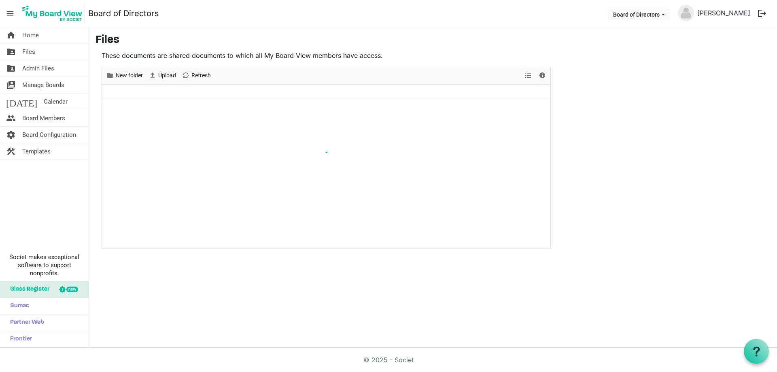  I want to click on span: Files, so click(29, 52).